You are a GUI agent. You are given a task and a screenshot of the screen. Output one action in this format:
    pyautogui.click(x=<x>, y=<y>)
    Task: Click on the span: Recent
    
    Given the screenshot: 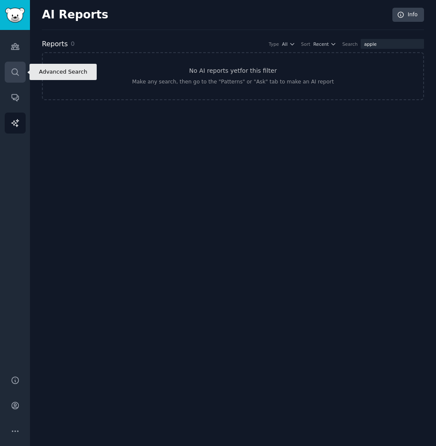 What is the action you would take?
    pyautogui.click(x=321, y=44)
    